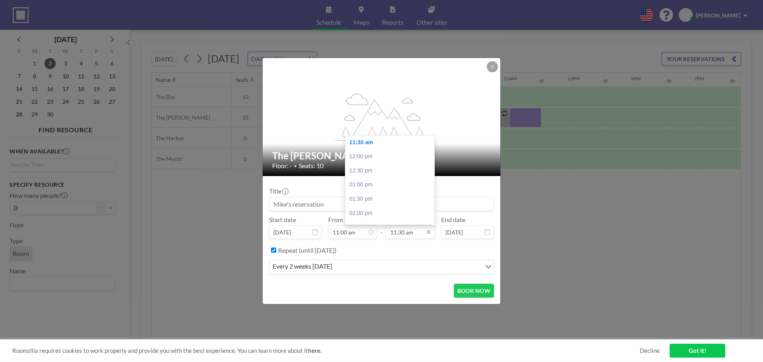  Describe the element at coordinates (392, 199) in the screenshot. I see `div: 01:30 pm` at that location.